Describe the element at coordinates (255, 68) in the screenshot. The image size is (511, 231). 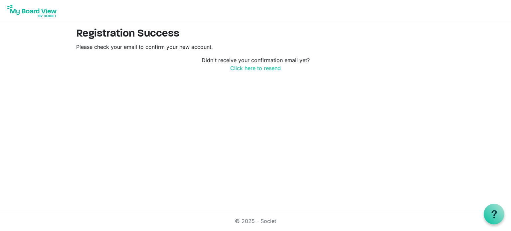
I see `a: Click here to resend` at that location.